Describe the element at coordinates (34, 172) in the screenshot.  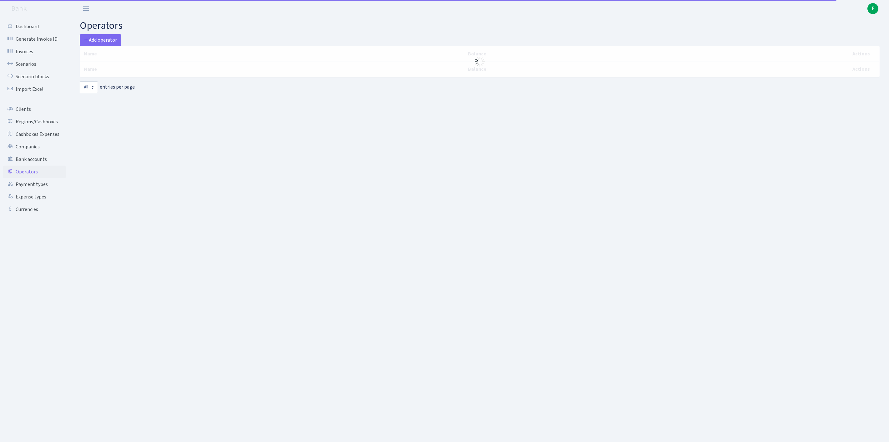
I see `a: Operators` at that location.